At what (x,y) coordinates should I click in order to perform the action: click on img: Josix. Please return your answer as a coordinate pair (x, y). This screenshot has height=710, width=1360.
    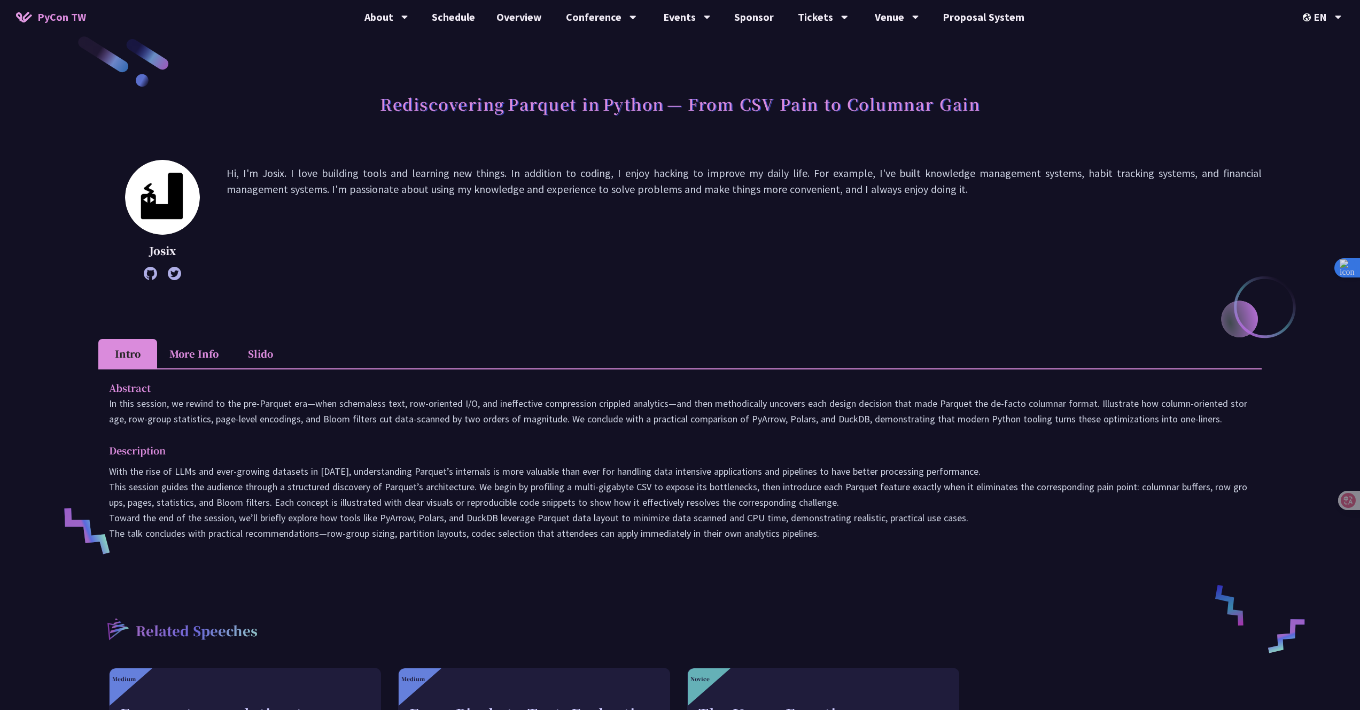
    Looking at the image, I should click on (162, 197).